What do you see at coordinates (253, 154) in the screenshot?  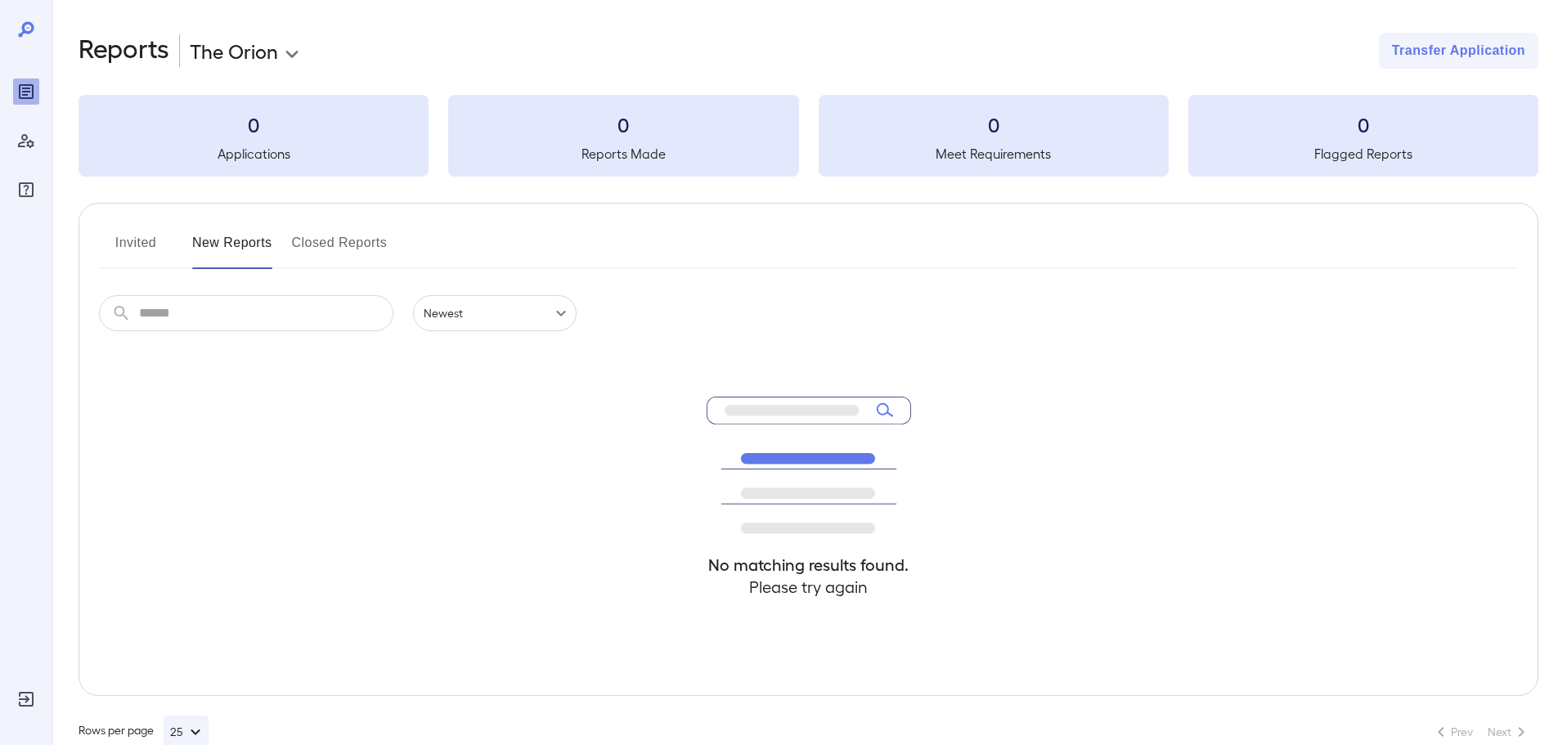 I see `h5: Applications` at bounding box center [253, 154].